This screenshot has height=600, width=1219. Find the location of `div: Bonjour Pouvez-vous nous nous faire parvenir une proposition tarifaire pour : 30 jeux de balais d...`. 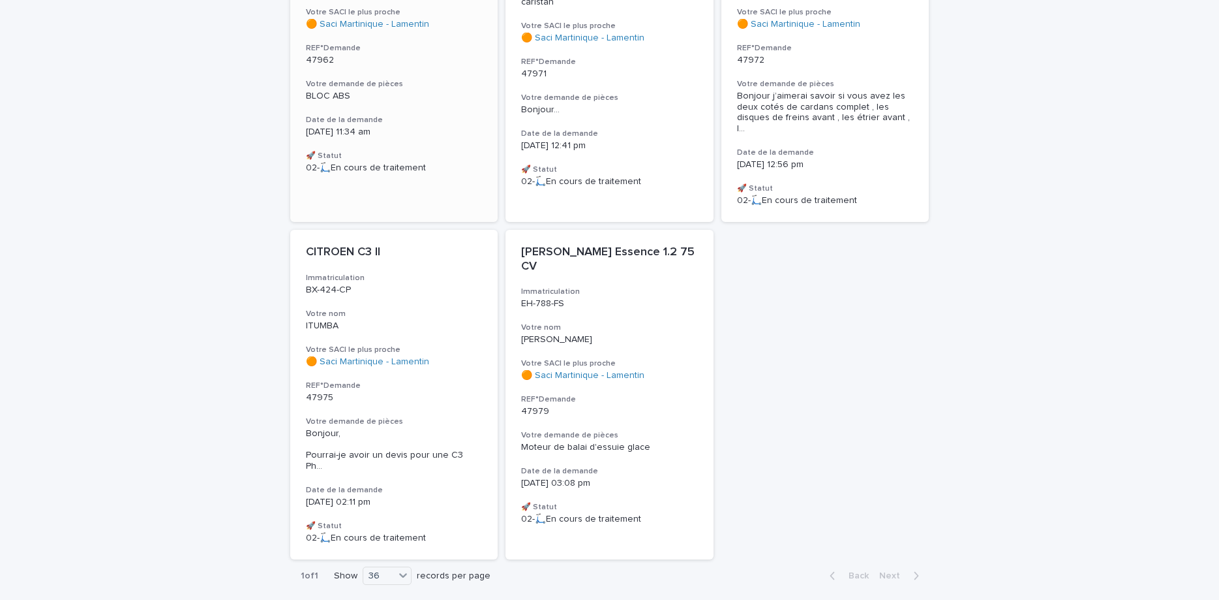

div: Bonjour Pouvez-vous nous nous faire parvenir une proposition tarifaire pour : 30 jeux de balais d... is located at coordinates (609, 110).